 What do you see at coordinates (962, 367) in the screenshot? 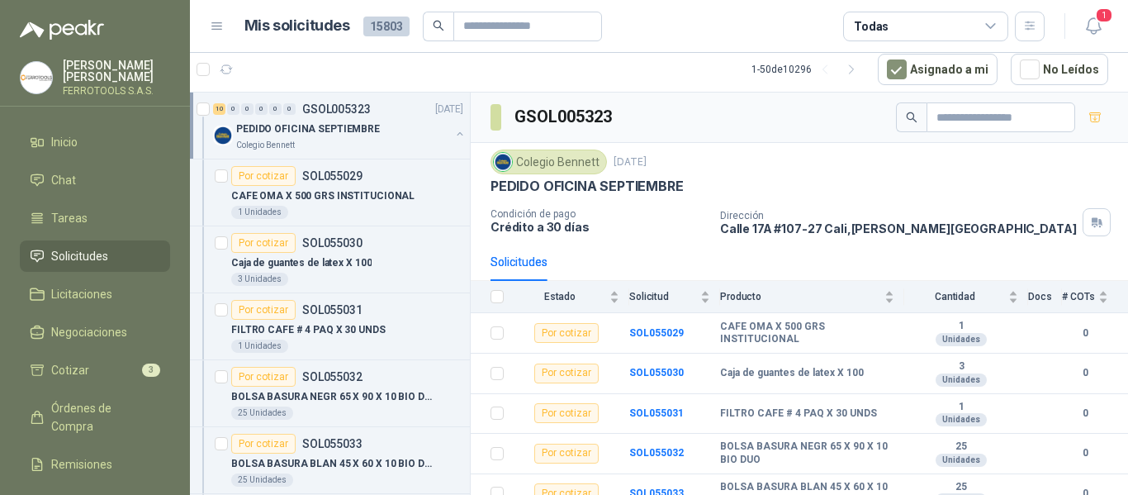
I see `b: 3` at bounding box center [962, 367].